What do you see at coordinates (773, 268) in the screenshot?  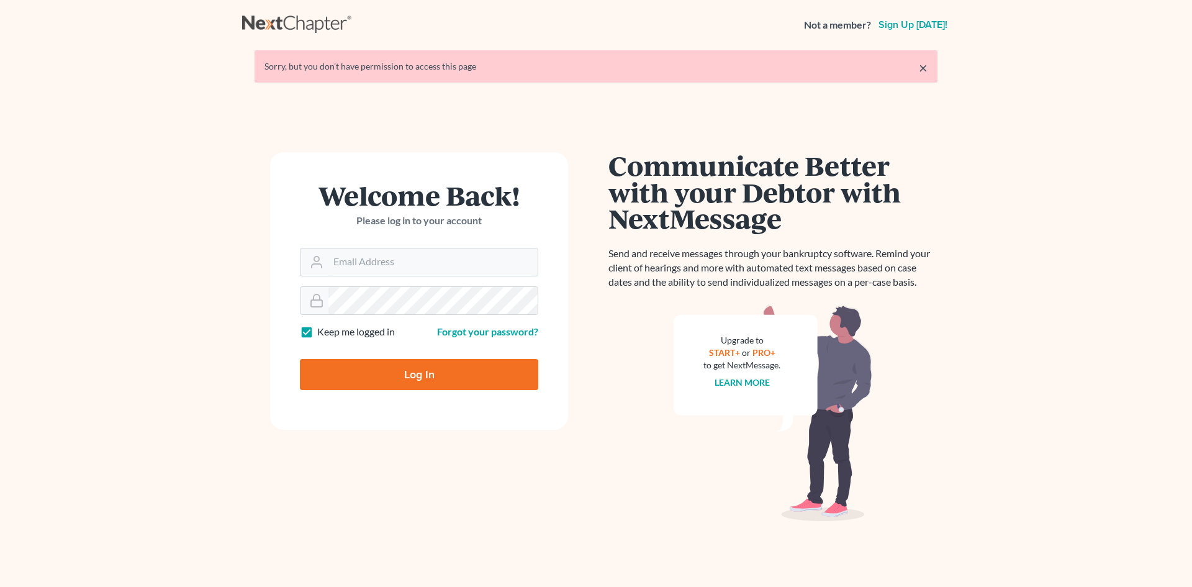 I see `p: Send and receive messages through your bankruptcy software. Remind your client of hearings and mo...` at bounding box center [773, 268].